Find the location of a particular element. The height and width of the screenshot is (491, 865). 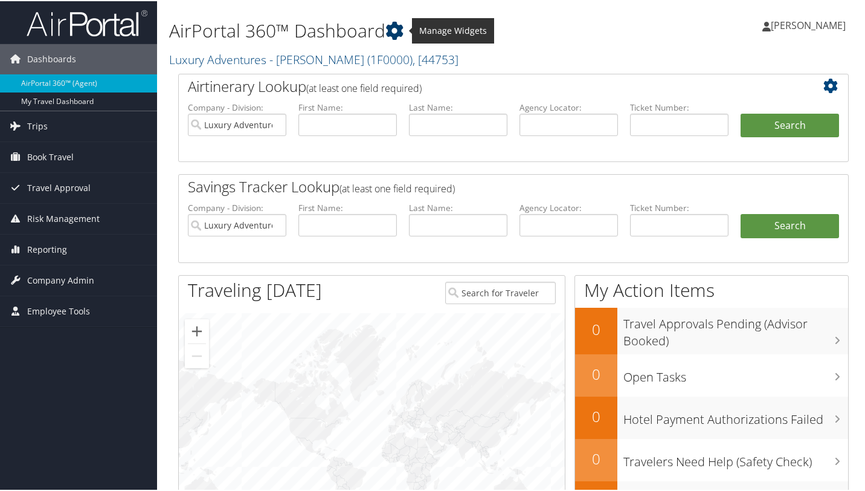

input: Search for Traveler is located at coordinates (500, 291).